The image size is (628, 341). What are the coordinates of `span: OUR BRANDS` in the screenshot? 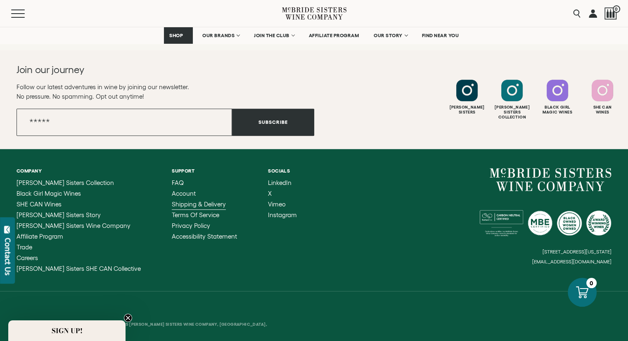 It's located at (218, 36).